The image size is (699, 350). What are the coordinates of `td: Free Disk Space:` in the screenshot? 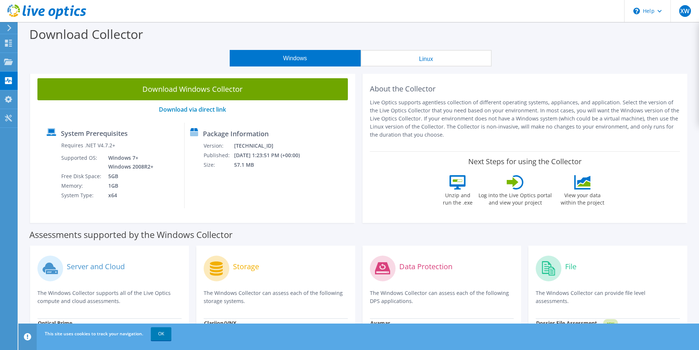 It's located at (82, 176).